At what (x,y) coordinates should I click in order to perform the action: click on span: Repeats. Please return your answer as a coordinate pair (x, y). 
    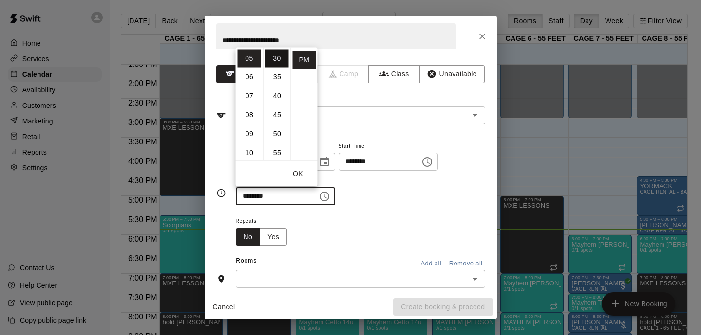
    Looking at the image, I should click on (265, 222).